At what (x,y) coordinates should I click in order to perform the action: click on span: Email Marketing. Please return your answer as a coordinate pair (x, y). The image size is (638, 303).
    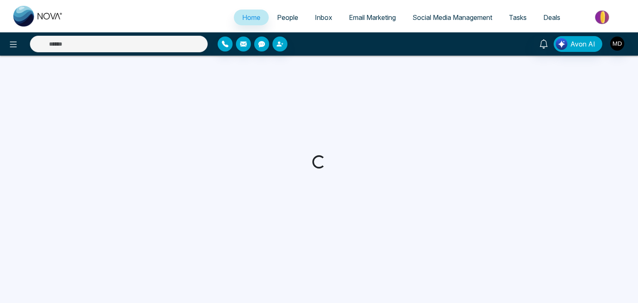
    Looking at the image, I should click on (372, 17).